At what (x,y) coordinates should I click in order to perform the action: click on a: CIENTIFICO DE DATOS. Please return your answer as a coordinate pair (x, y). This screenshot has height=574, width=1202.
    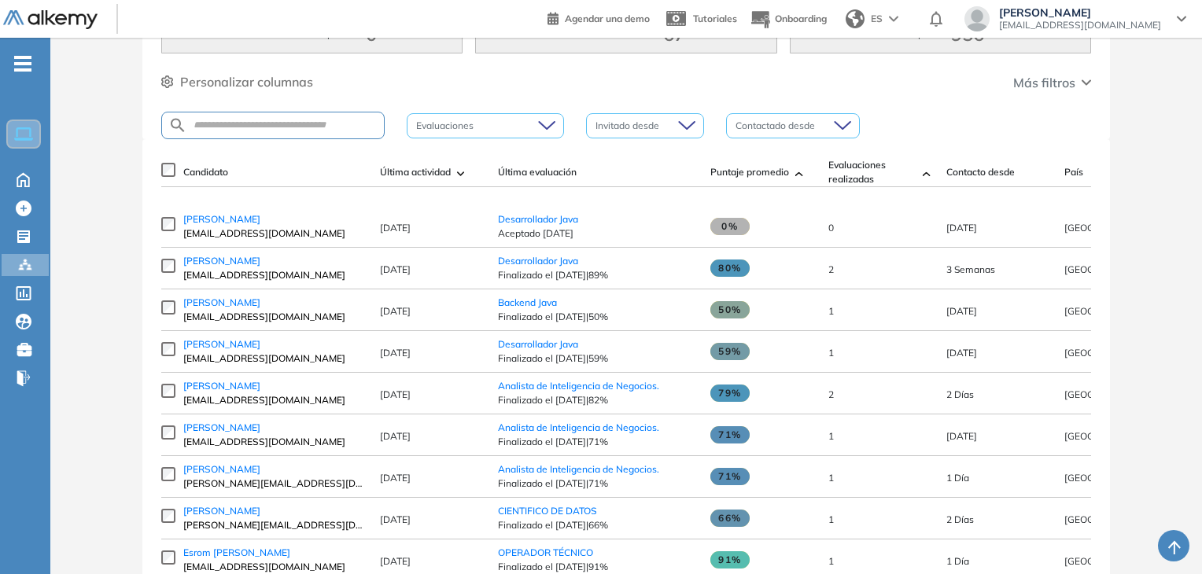
    Looking at the image, I should click on (548, 511).